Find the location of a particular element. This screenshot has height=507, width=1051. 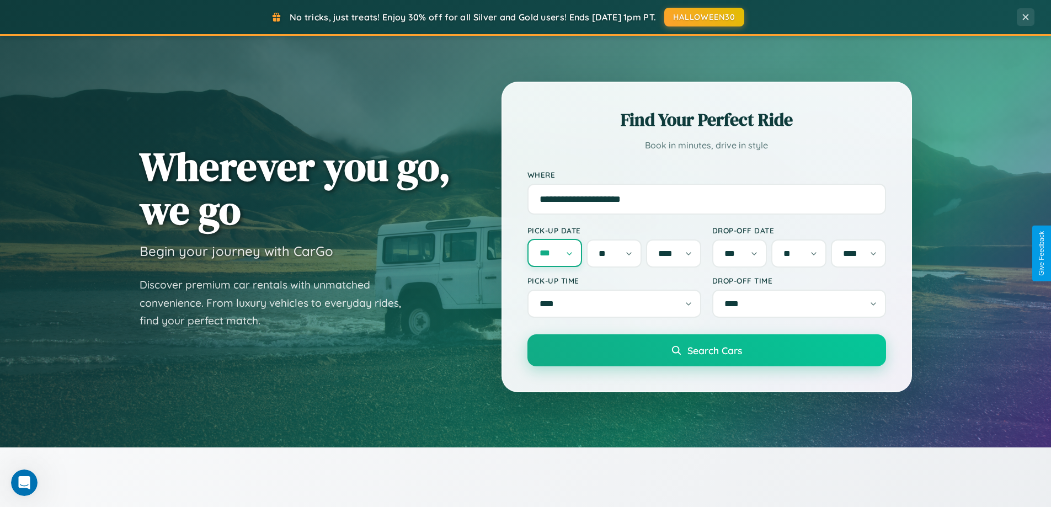

label: Drop-off Date is located at coordinates (799, 230).